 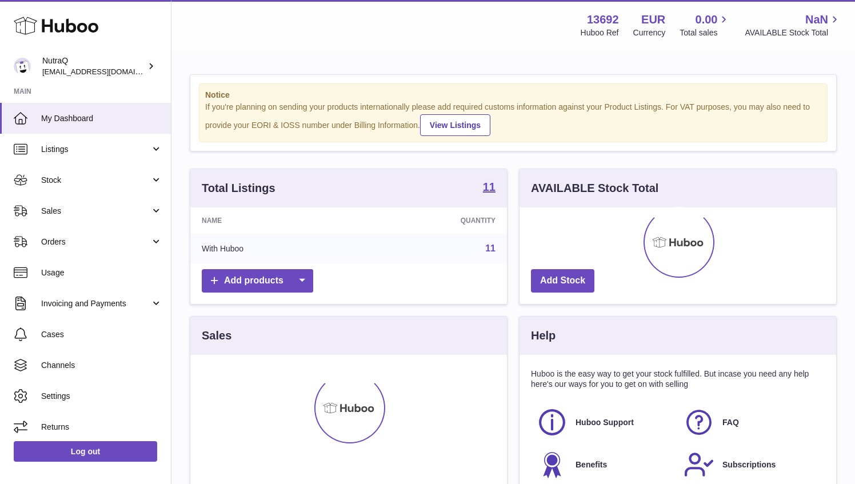 What do you see at coordinates (817, 19) in the screenshot?
I see `span: NaN` at bounding box center [817, 19].